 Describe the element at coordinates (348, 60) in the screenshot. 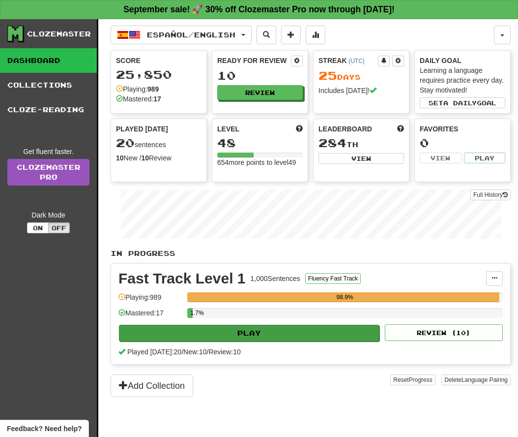

I see `div: Streak` at that location.